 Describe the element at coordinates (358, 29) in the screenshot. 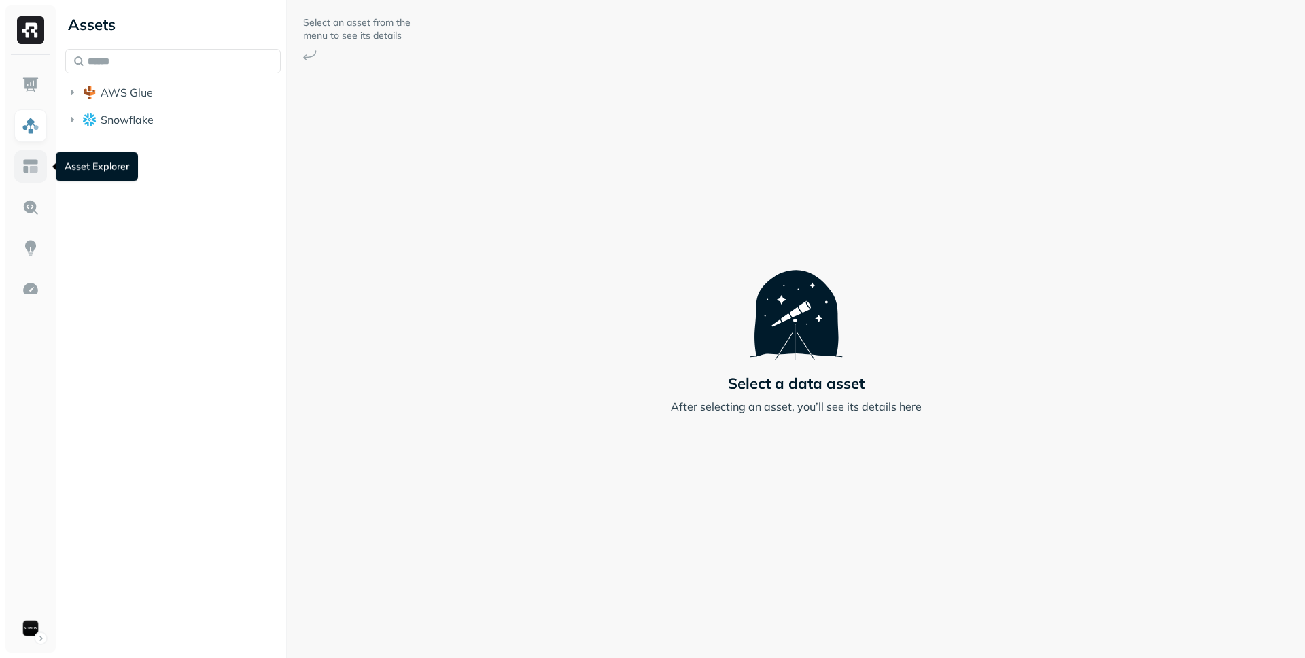

I see `p: Select an asset from the menu to see its details` at that location.